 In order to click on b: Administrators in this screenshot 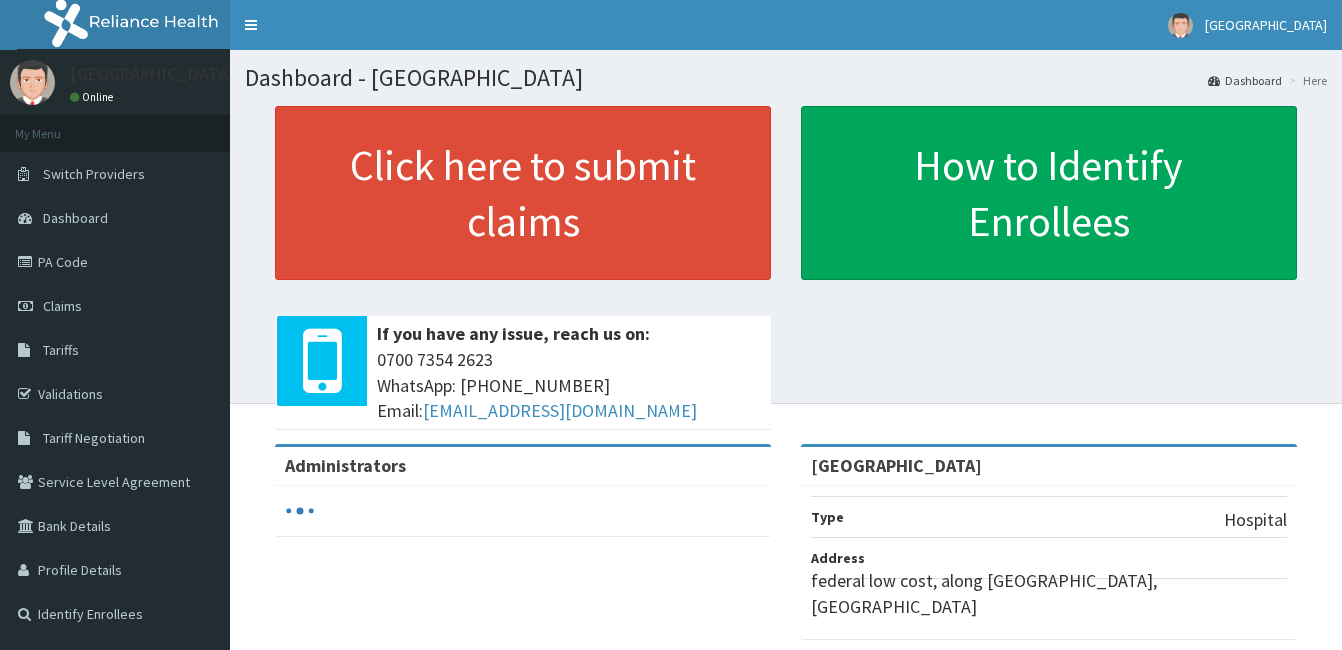, I will do `click(345, 465)`.